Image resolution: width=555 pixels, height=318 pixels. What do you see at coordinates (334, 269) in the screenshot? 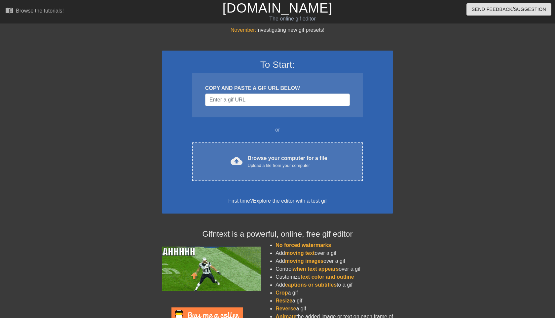
I see `li: Control over a gif` at bounding box center [334, 269].